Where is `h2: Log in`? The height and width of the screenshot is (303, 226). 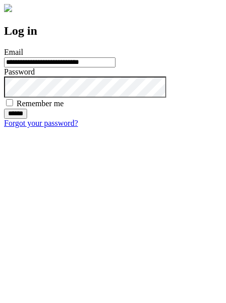
h2: Log in is located at coordinates (113, 31).